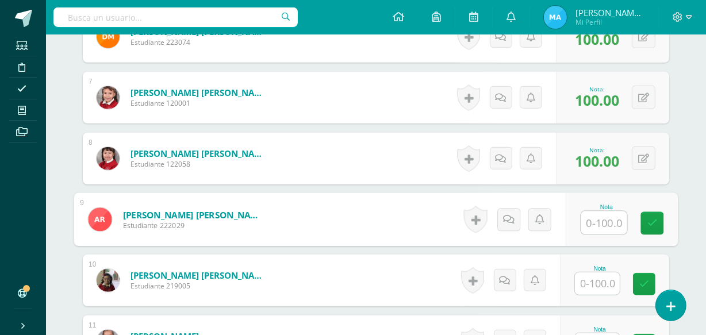 The height and width of the screenshot is (335, 706). I want to click on span: Mi Perfil, so click(610, 22).